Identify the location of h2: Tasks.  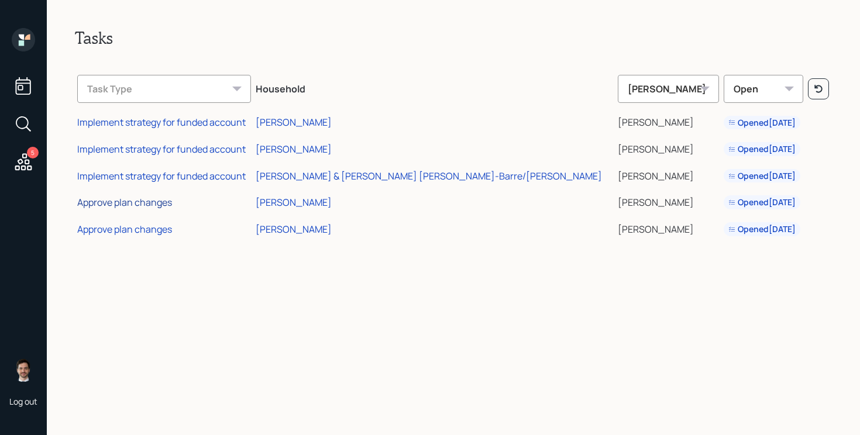
(454, 38).